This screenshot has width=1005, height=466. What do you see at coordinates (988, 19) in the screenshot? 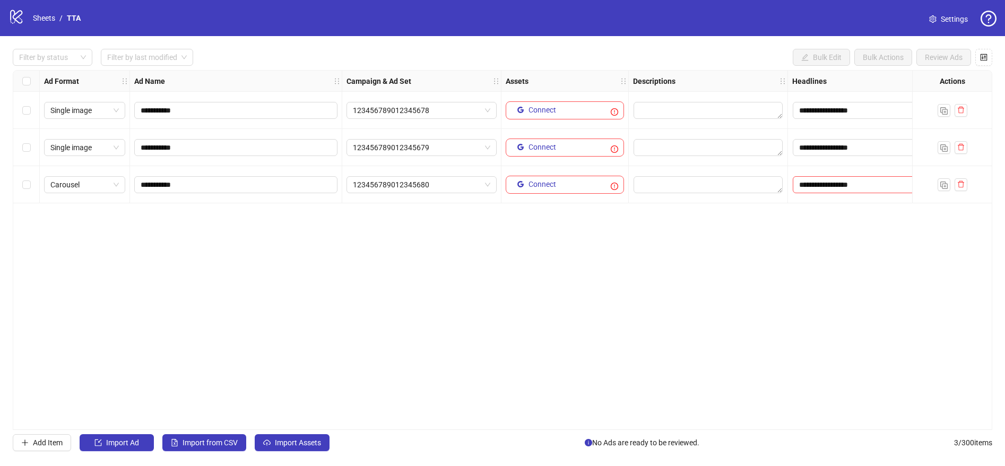
I see `span: question-circle` at bounding box center [988, 19].